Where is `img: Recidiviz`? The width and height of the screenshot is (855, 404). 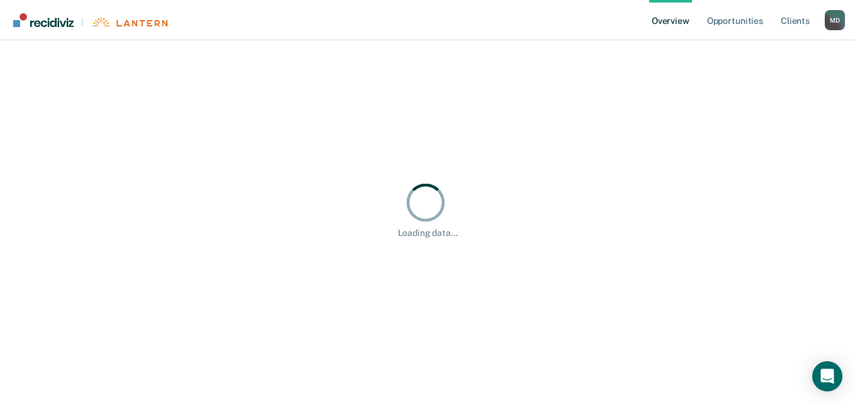 img: Recidiviz is located at coordinates (43, 20).